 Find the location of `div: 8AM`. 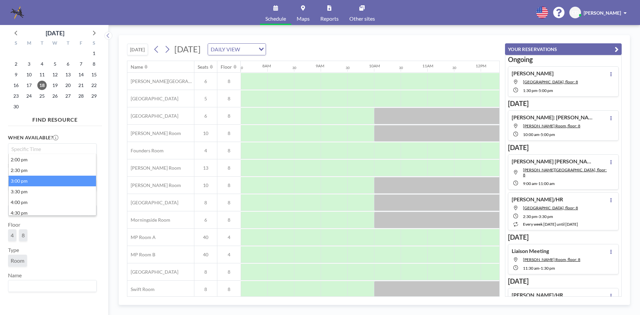

div: 8AM is located at coordinates (267, 66).